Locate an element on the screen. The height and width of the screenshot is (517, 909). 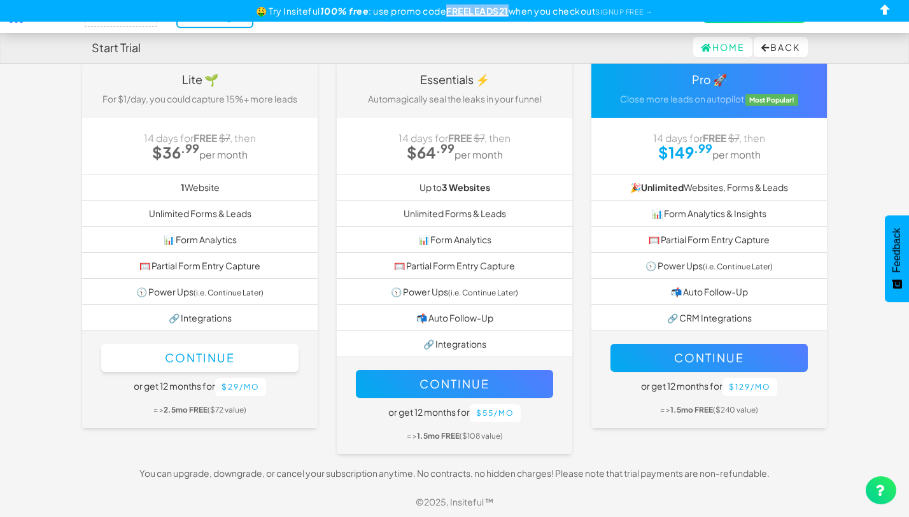
button: Feedback - Show survey is located at coordinates (897, 258).